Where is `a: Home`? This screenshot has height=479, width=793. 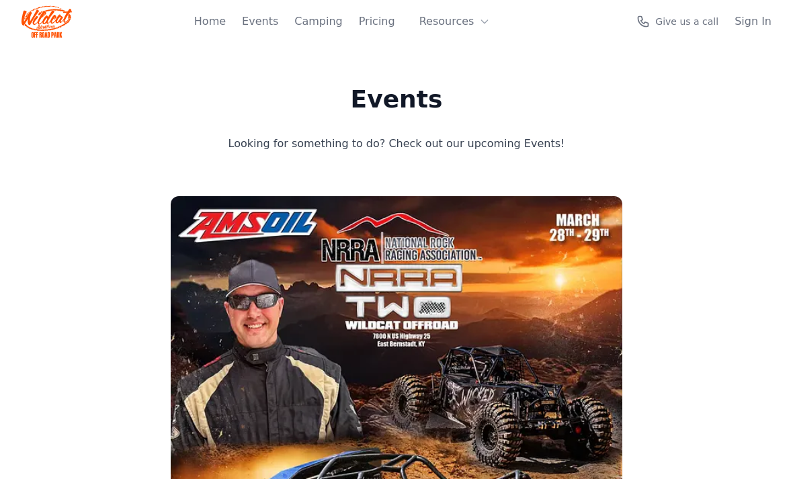 a: Home is located at coordinates (210, 22).